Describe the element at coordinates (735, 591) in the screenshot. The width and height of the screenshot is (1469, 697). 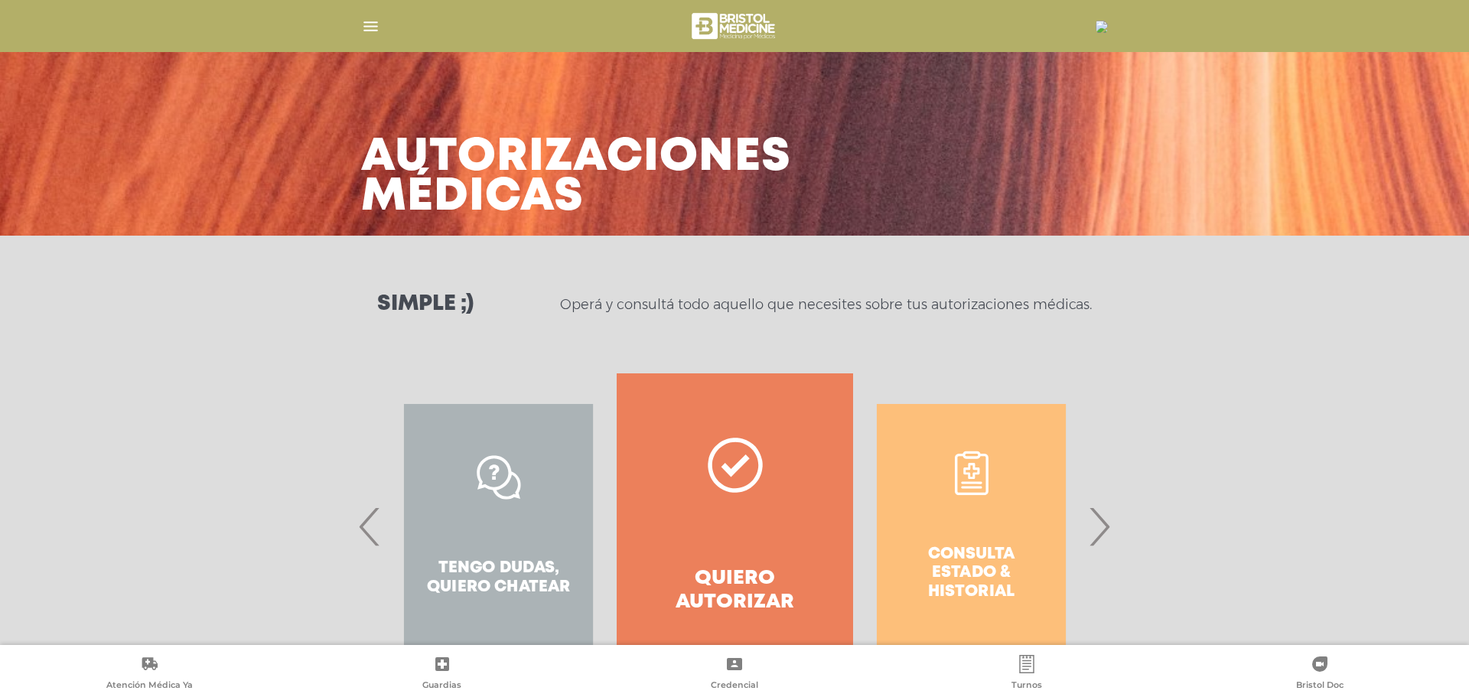
I see `h4: Quiero autorizar` at that location.